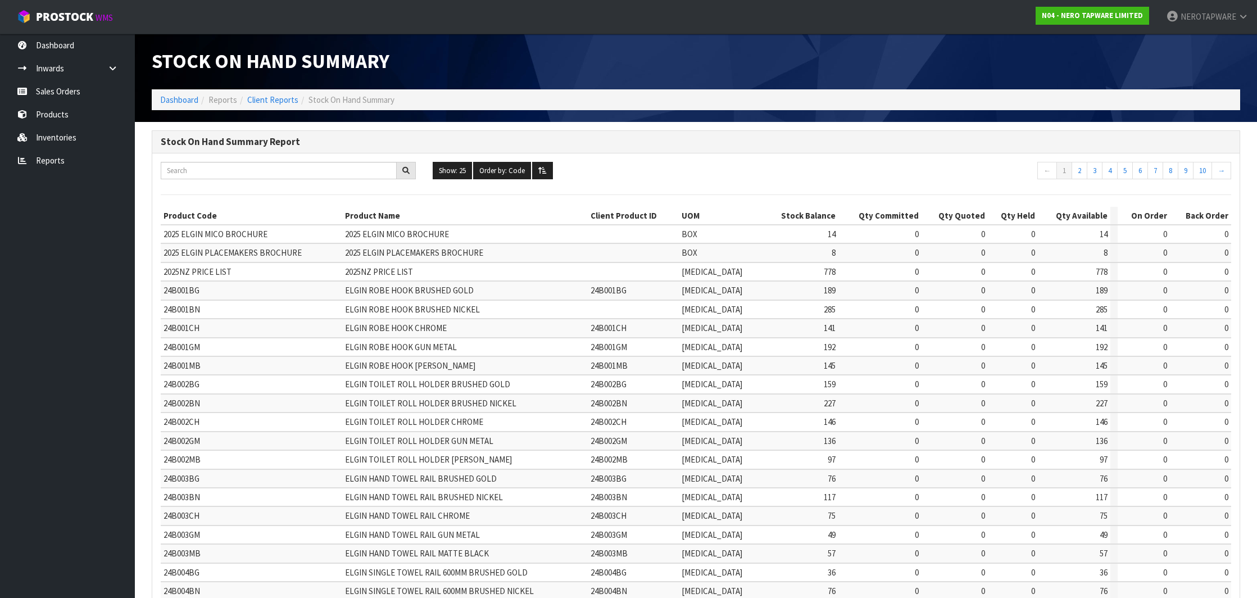 This screenshot has height=598, width=1257. Describe the element at coordinates (689, 234) in the screenshot. I see `span: BOX` at that location.